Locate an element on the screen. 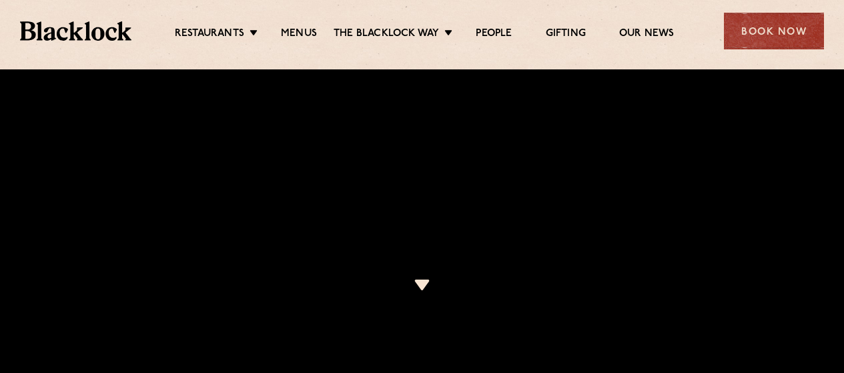  a: Restaurants is located at coordinates (209, 35).